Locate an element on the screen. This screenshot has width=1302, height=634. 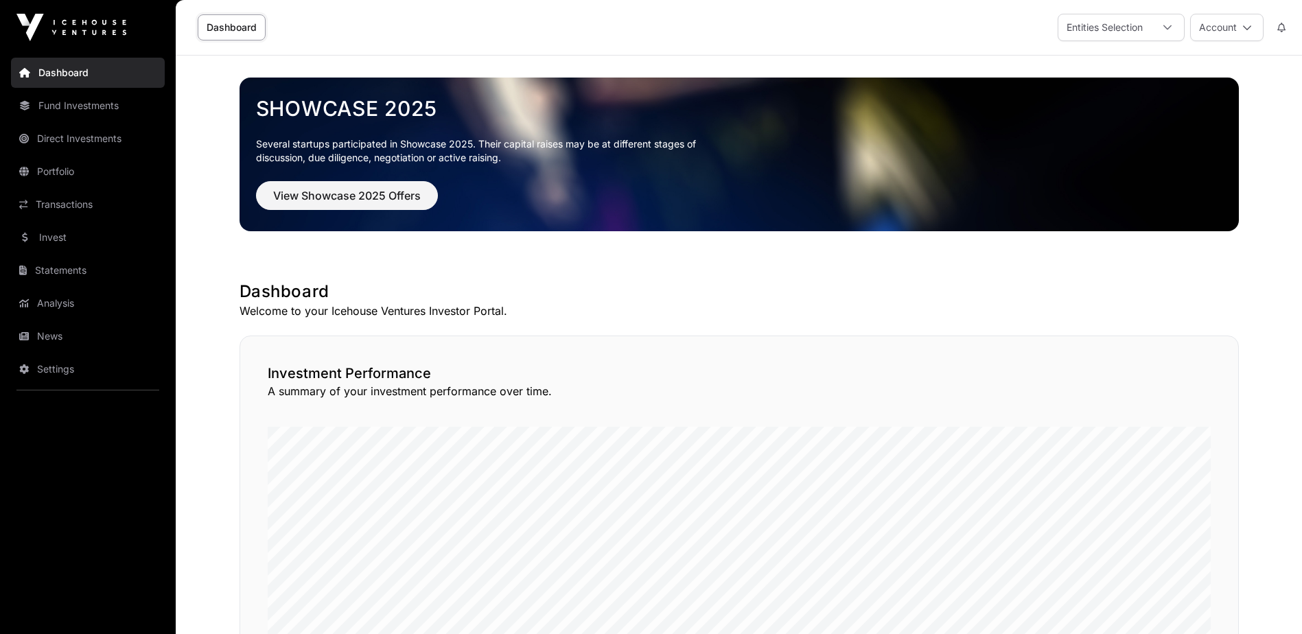
p: Several startups participated in Showcase 2025. Their capital raises may be at different stages o... is located at coordinates (487, 151).